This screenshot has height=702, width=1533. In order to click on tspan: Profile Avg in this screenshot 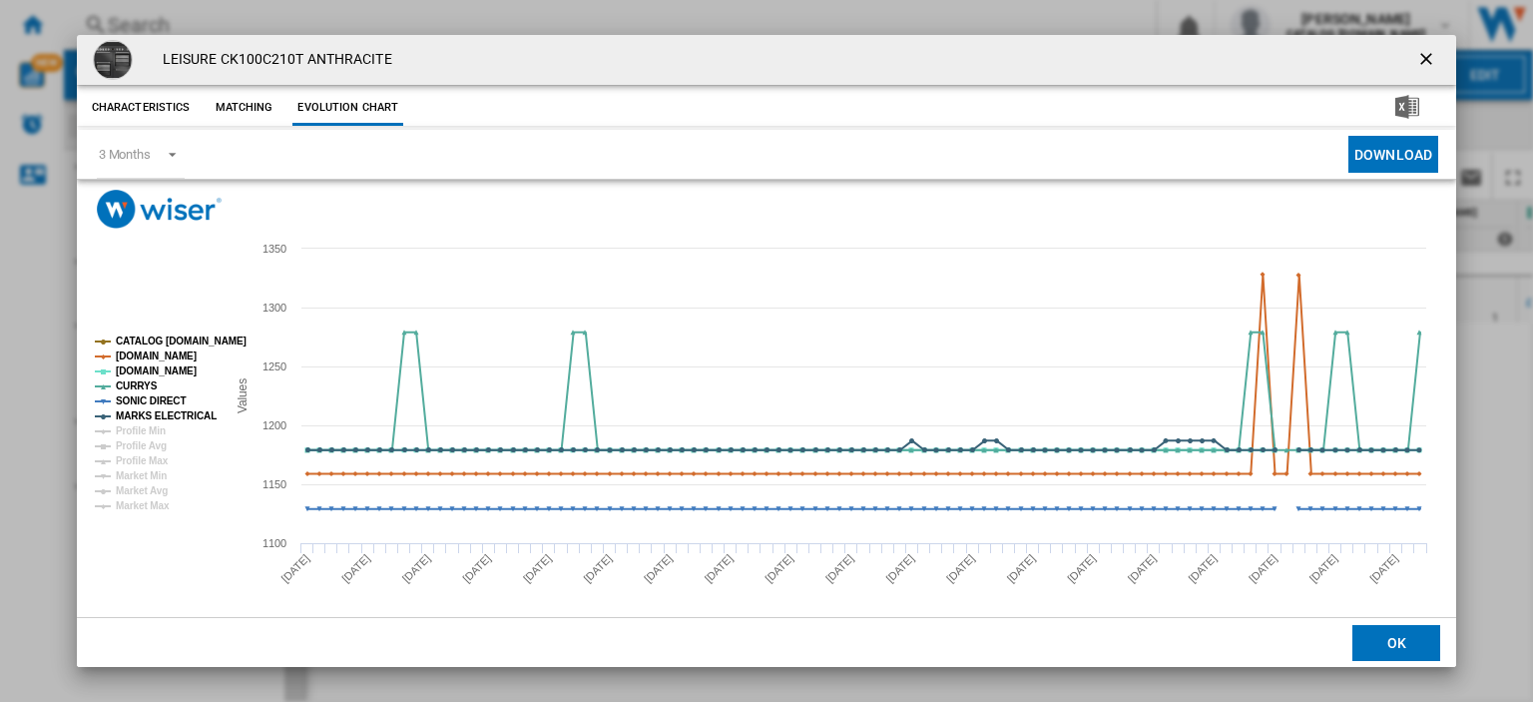, I will do `click(141, 445)`.